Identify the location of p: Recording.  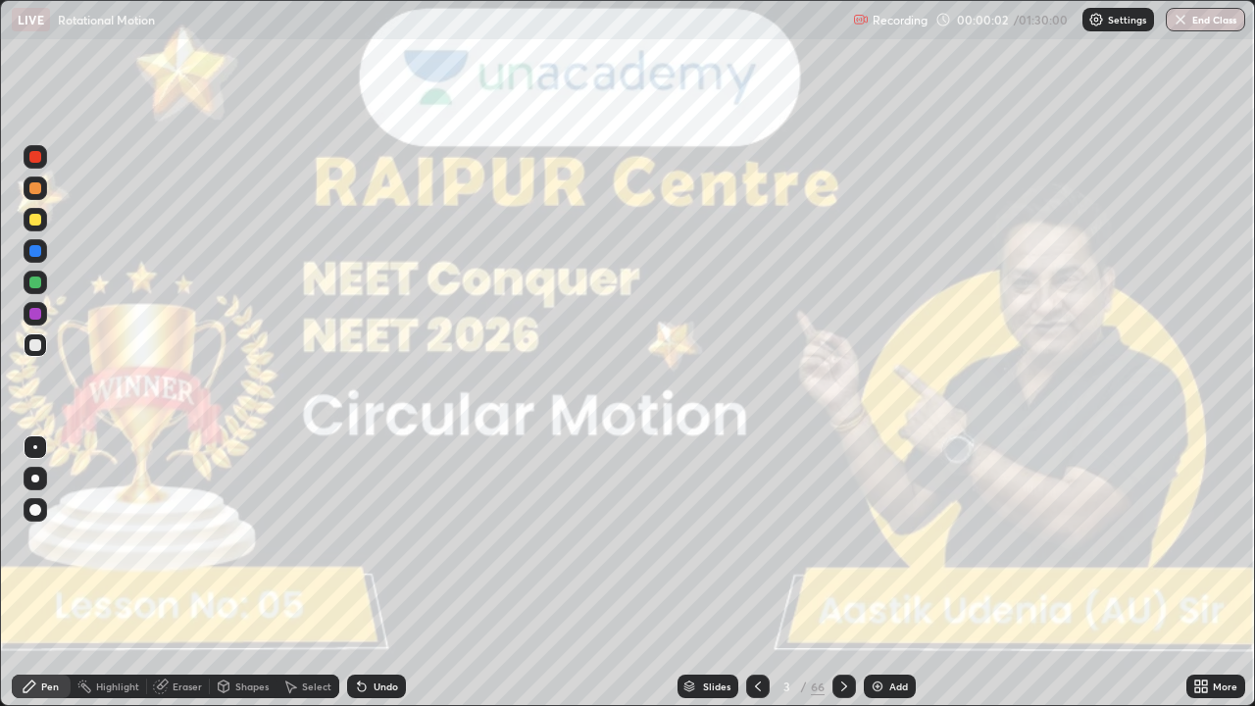
(900, 20).